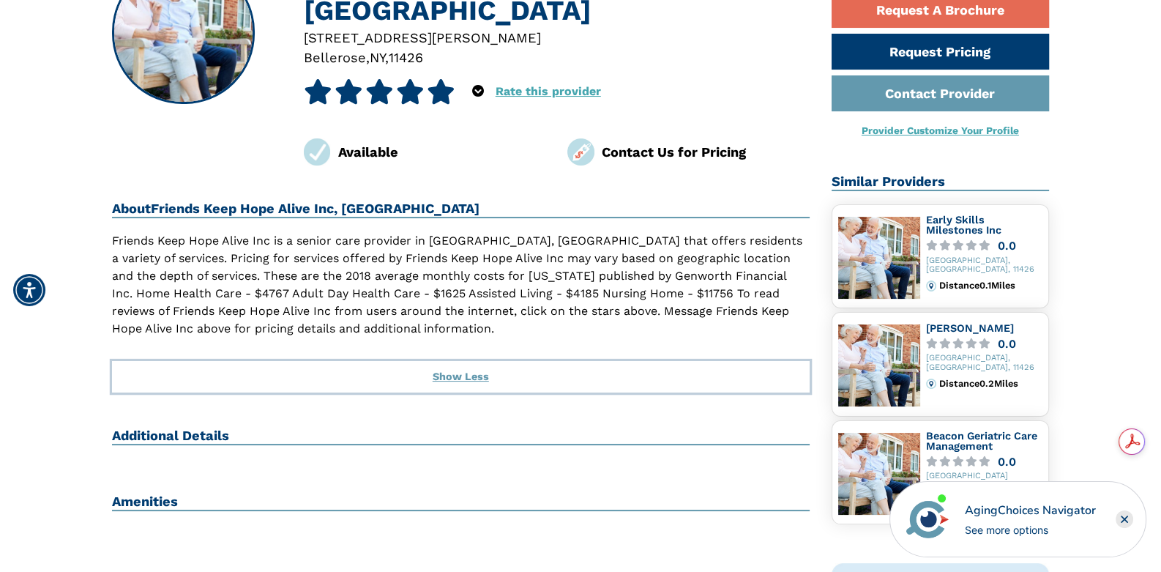 This screenshot has height=572, width=1161. I want to click on div: 11426, so click(406, 57).